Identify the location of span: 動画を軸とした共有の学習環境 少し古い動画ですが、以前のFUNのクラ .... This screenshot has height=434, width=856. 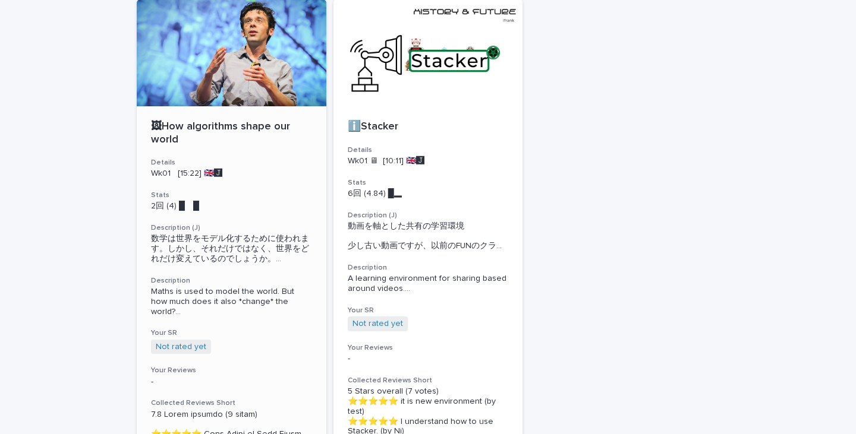
(428, 236).